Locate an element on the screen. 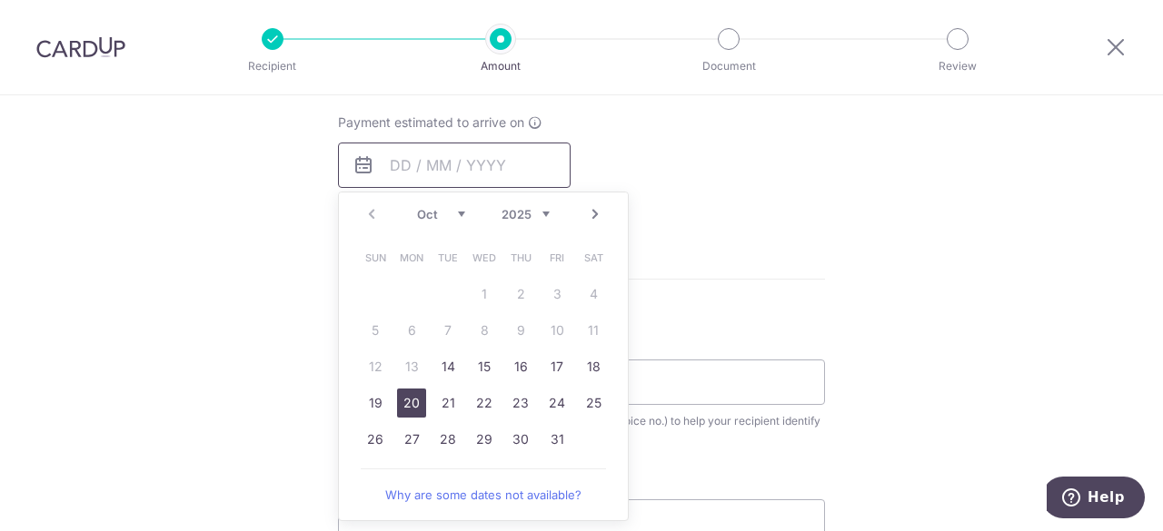 The image size is (1163, 531). span: Tuesday is located at coordinates (448, 258).